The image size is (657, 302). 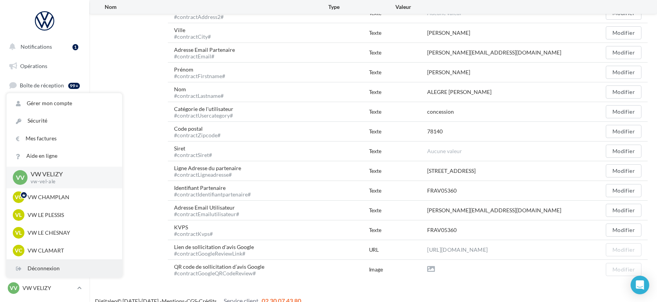 What do you see at coordinates (398, 270) in the screenshot?
I see `div: Image` at bounding box center [398, 270].